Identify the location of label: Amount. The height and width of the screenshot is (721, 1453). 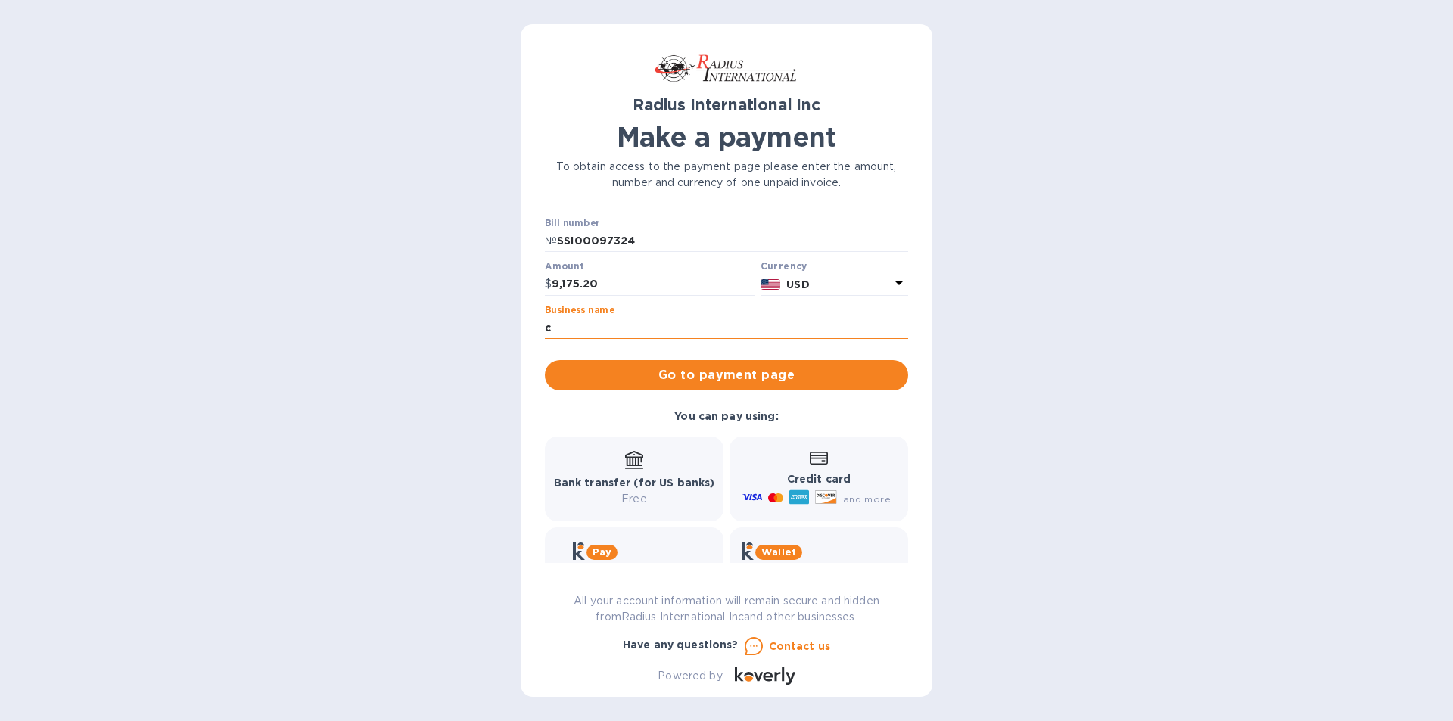
(564, 267).